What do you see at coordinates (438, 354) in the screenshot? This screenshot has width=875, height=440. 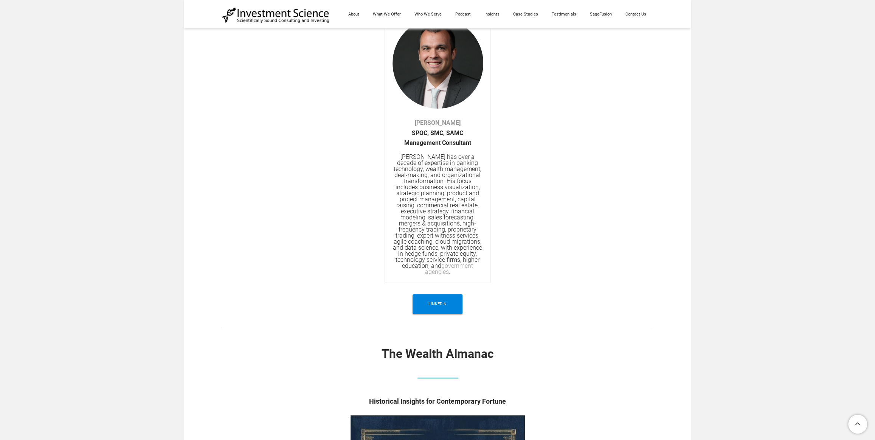 I see `font: The Wealth Almanac` at bounding box center [438, 354].